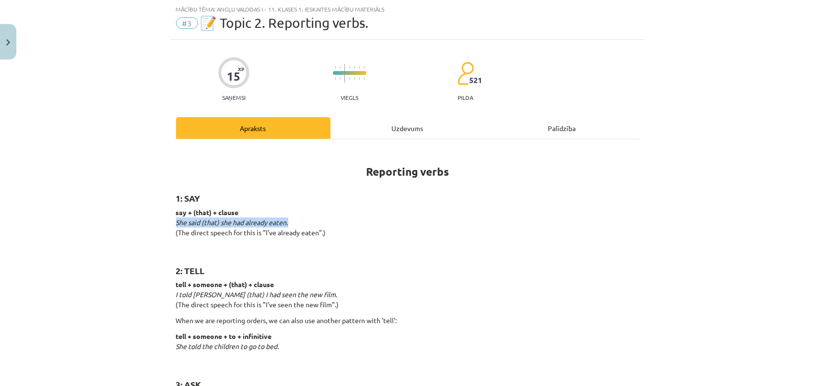  What do you see at coordinates (224, 336) in the screenshot?
I see `strong: tell + someone + to + infinitive` at bounding box center [224, 336].